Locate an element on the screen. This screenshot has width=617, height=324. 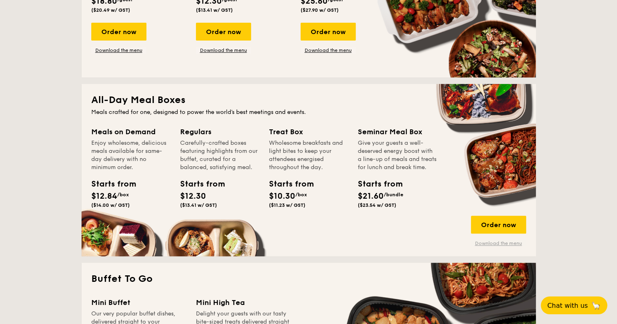
div: Mini High Tea is located at coordinates (243, 302).